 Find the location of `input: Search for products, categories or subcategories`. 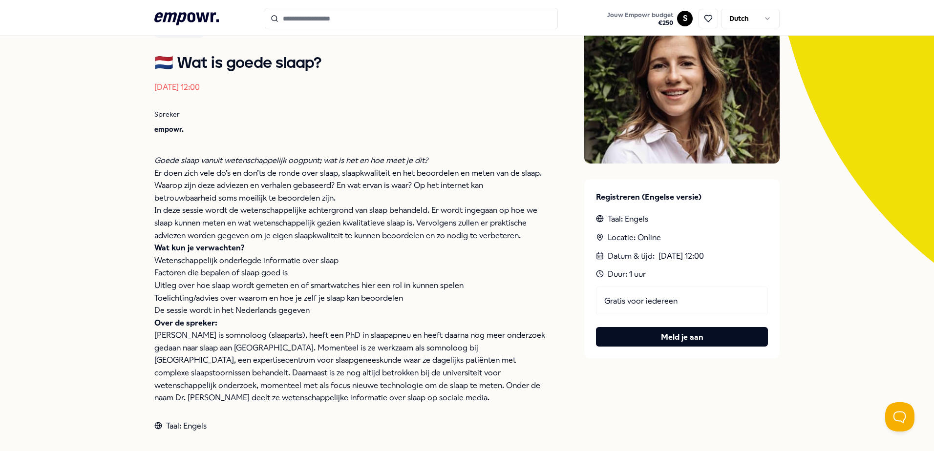

input: Search for products, categories or subcategories is located at coordinates (411, 19).